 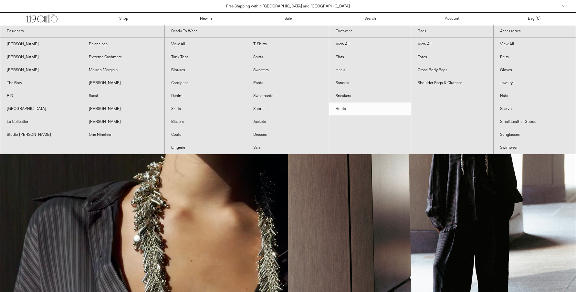 I want to click on a: Denim, so click(x=206, y=96).